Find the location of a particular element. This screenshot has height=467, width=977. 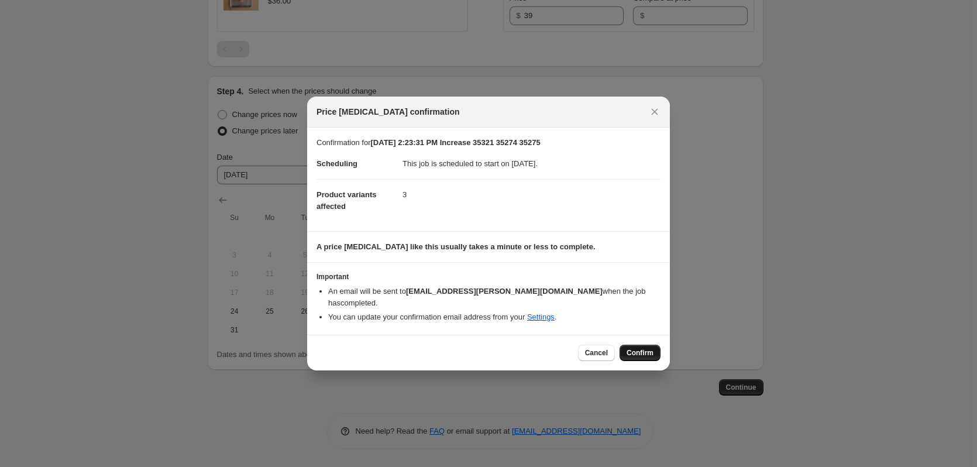

span: Scheduling is located at coordinates (337, 163).